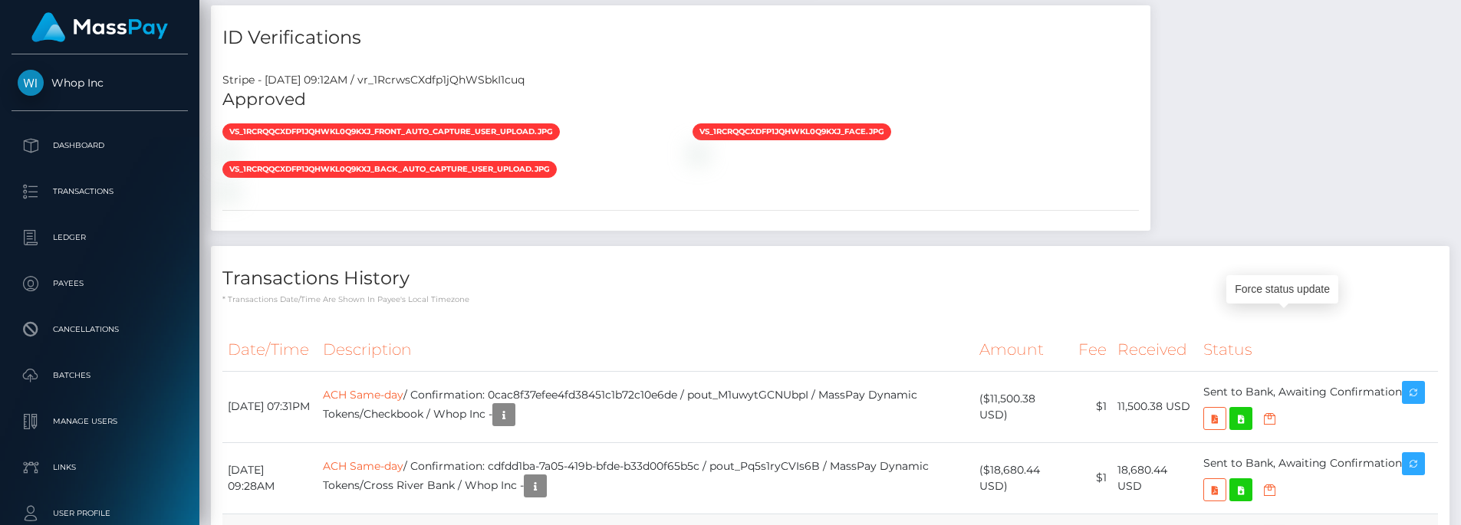 The image size is (1461, 525). What do you see at coordinates (100, 330) in the screenshot?
I see `p: Cancellations` at bounding box center [100, 330].